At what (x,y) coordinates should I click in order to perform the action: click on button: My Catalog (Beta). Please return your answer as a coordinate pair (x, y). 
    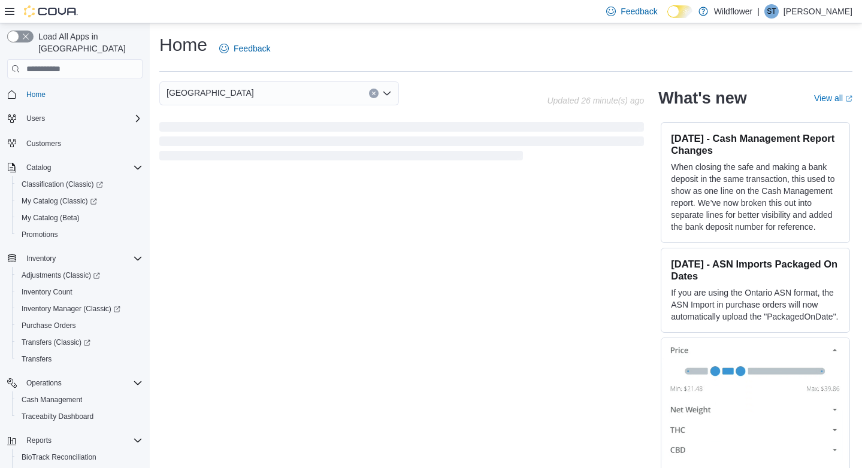
    Looking at the image, I should click on (80, 218).